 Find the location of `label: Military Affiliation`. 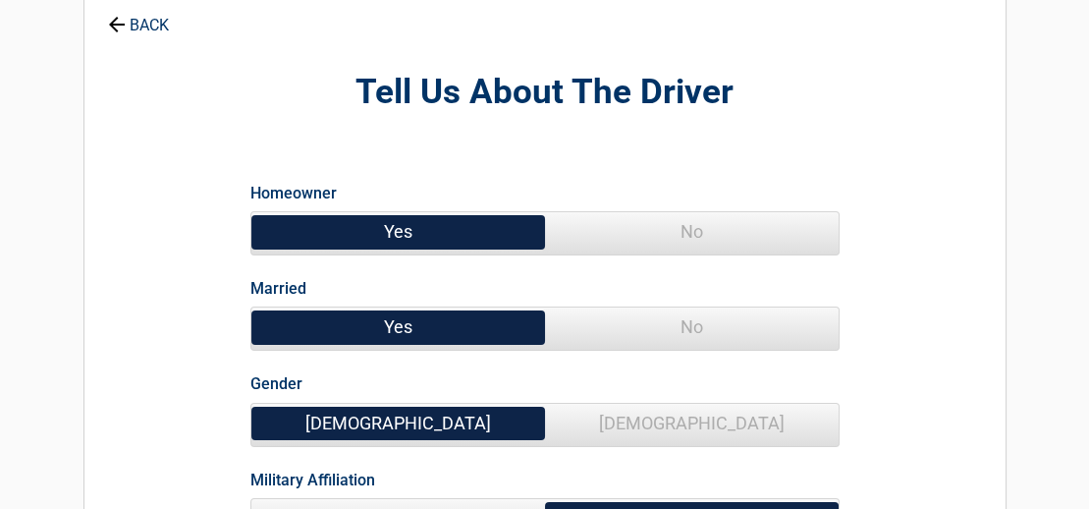

label: Military Affiliation is located at coordinates (312, 479).